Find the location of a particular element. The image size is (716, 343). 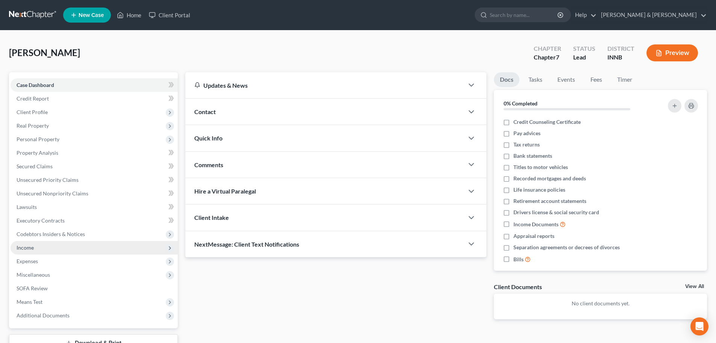

a: View All is located at coordinates (695, 286).